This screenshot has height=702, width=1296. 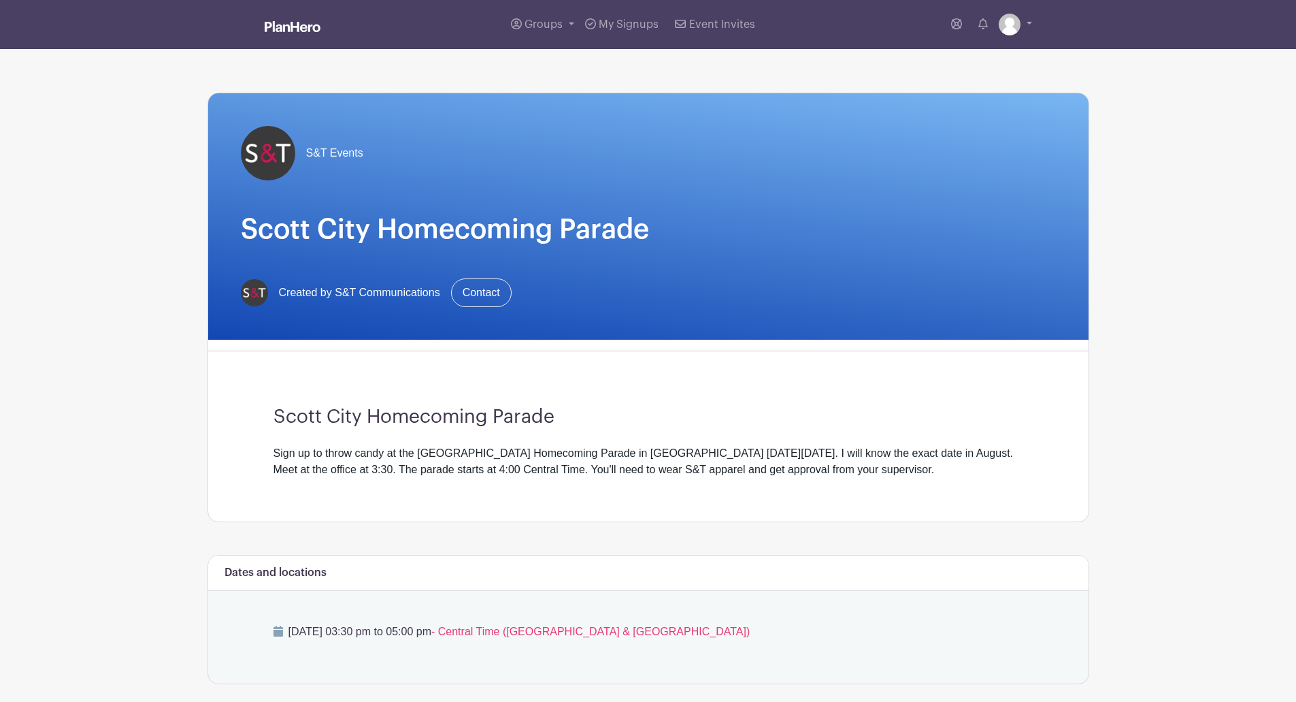 I want to click on img: logo_white-6c42ec7e38ccf1d336a20a19083b03d10ae64f83f12c07503d8b9e83406b4c7d.svg, so click(x=293, y=27).